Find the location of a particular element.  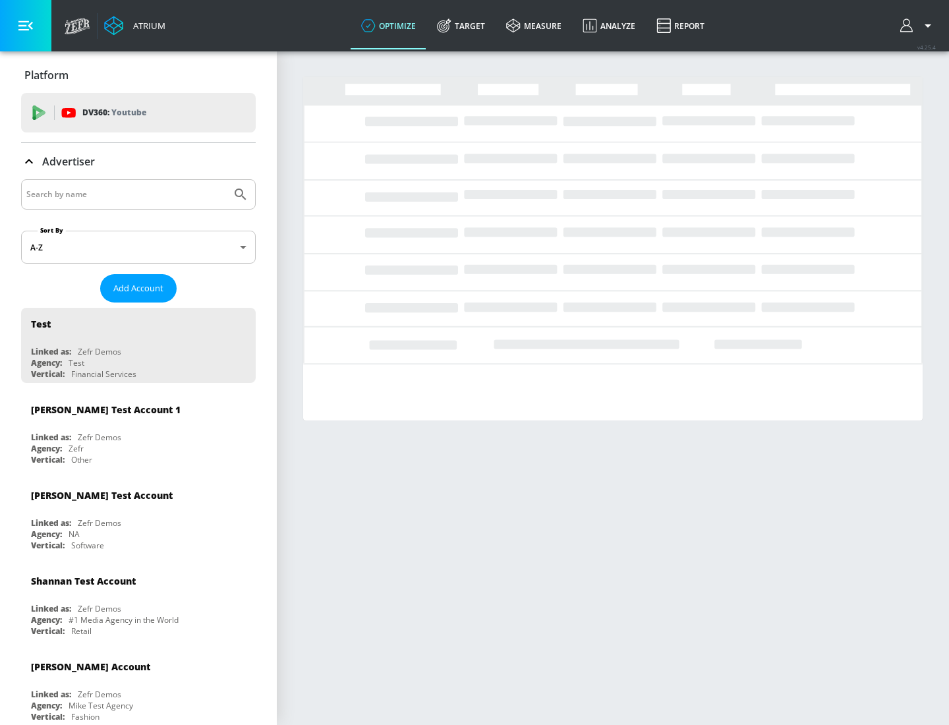

div: Fashion is located at coordinates (85, 717).